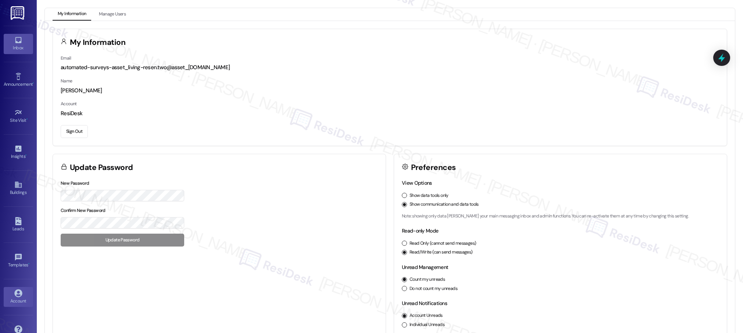  Describe the element at coordinates (83, 210) in the screenshot. I see `label: Confirm New Password` at that location.